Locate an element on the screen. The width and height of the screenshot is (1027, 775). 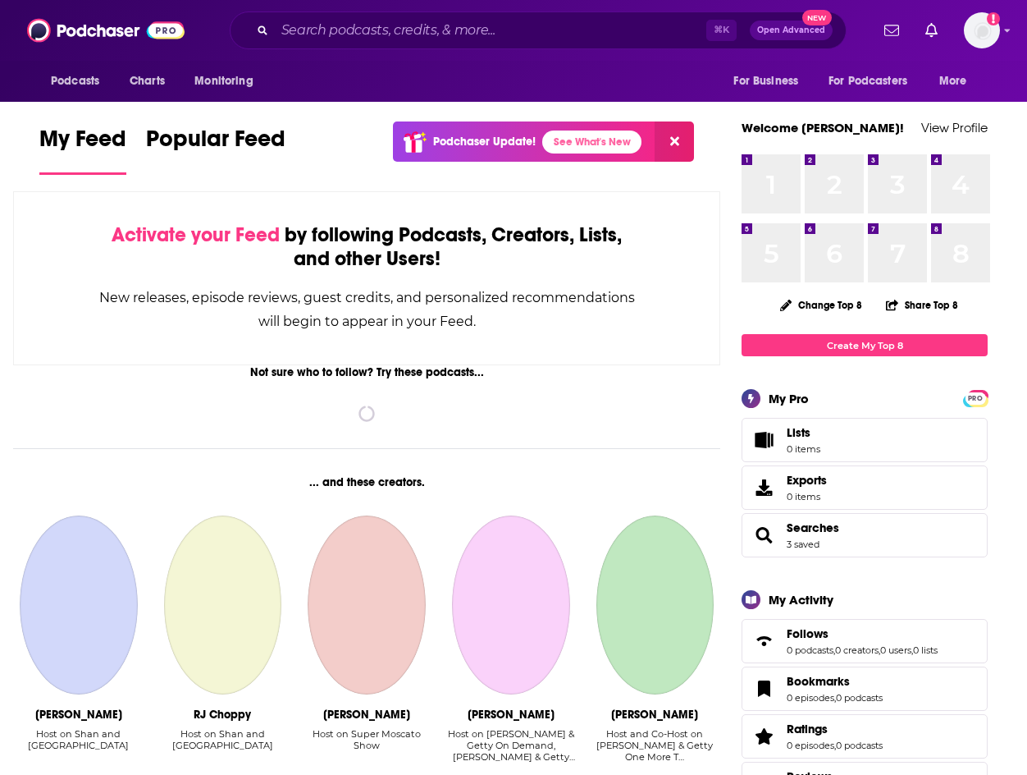
span: Podcasts is located at coordinates (75, 81).